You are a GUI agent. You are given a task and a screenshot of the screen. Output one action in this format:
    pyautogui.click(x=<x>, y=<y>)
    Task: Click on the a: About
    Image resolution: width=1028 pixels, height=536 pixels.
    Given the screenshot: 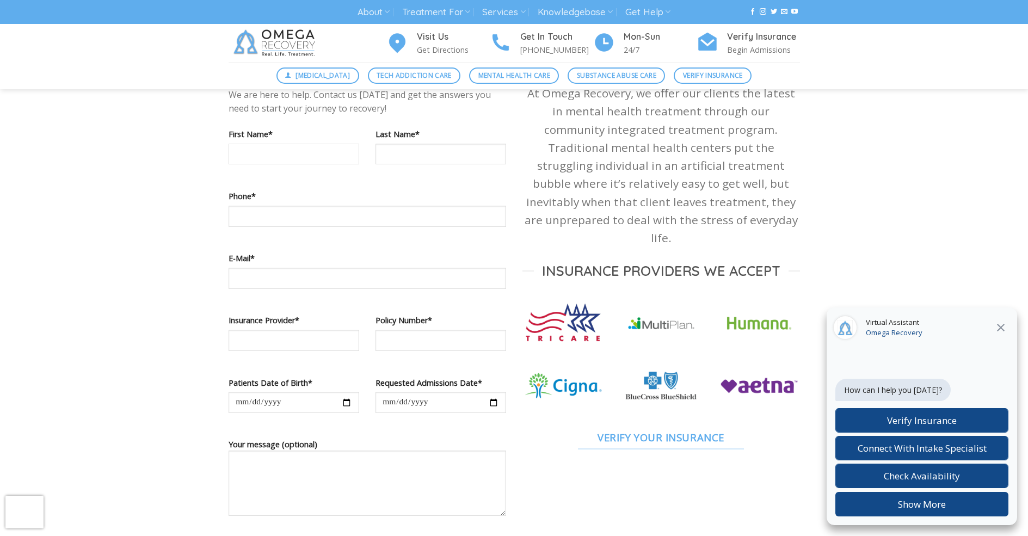 What is the action you would take?
    pyautogui.click(x=373, y=12)
    